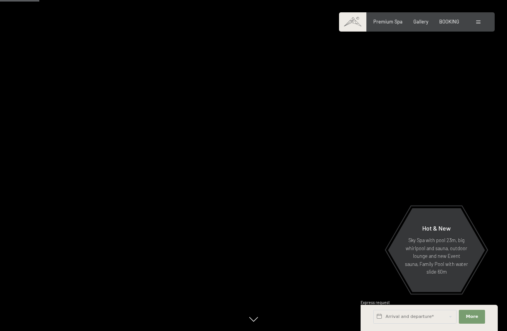  Describe the element at coordinates (375, 303) in the screenshot. I see `span: Express request` at that location.